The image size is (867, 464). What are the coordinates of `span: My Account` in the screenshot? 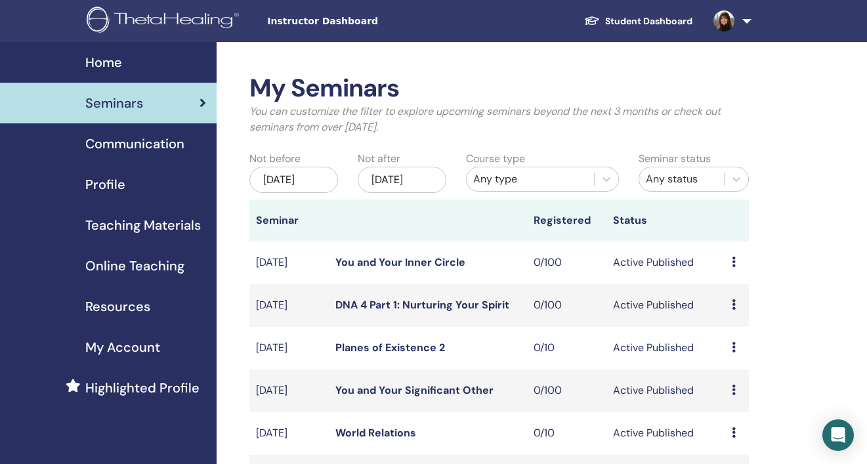 It's located at (123, 347).